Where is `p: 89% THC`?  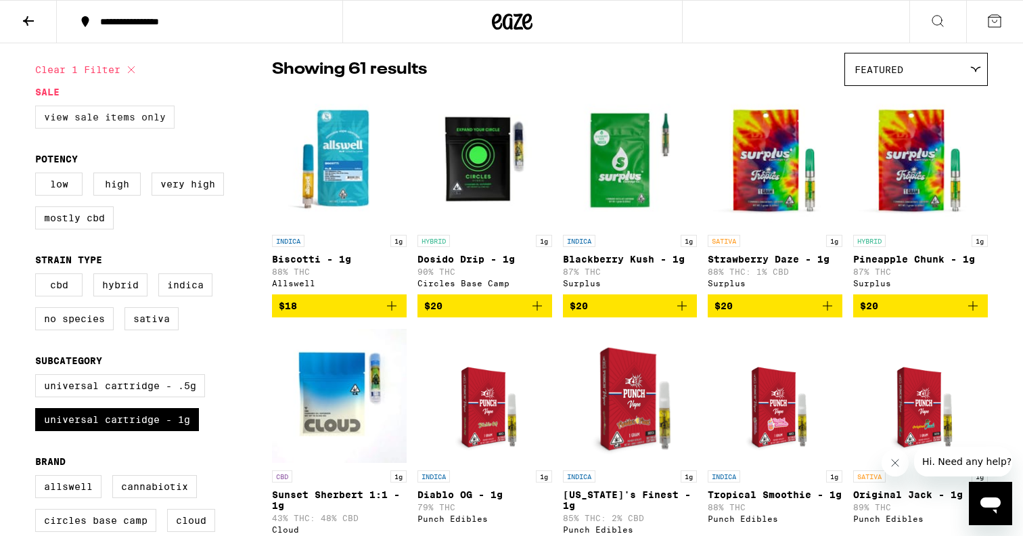
p: 89% THC is located at coordinates (920, 507).